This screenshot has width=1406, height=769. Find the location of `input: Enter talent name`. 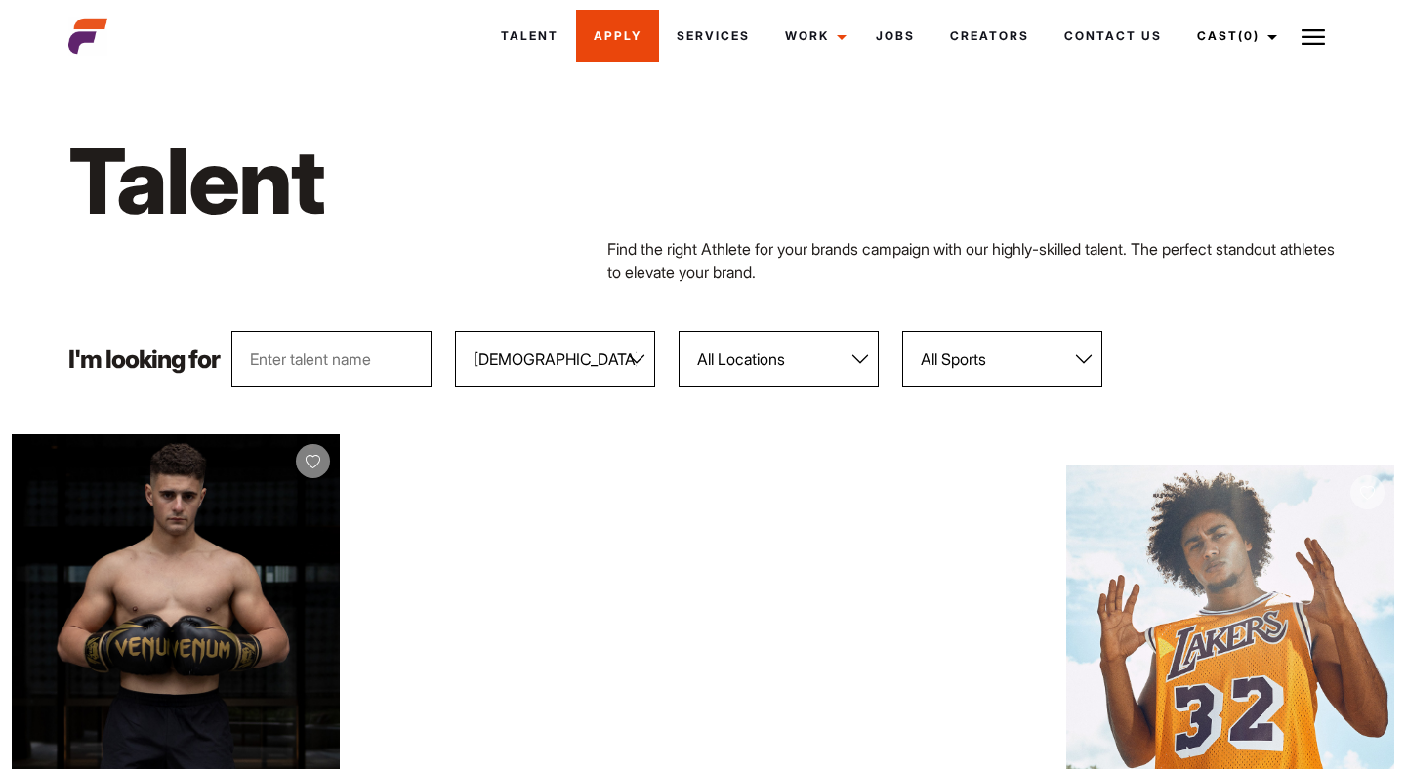

input: Enter talent name is located at coordinates (331, 359).